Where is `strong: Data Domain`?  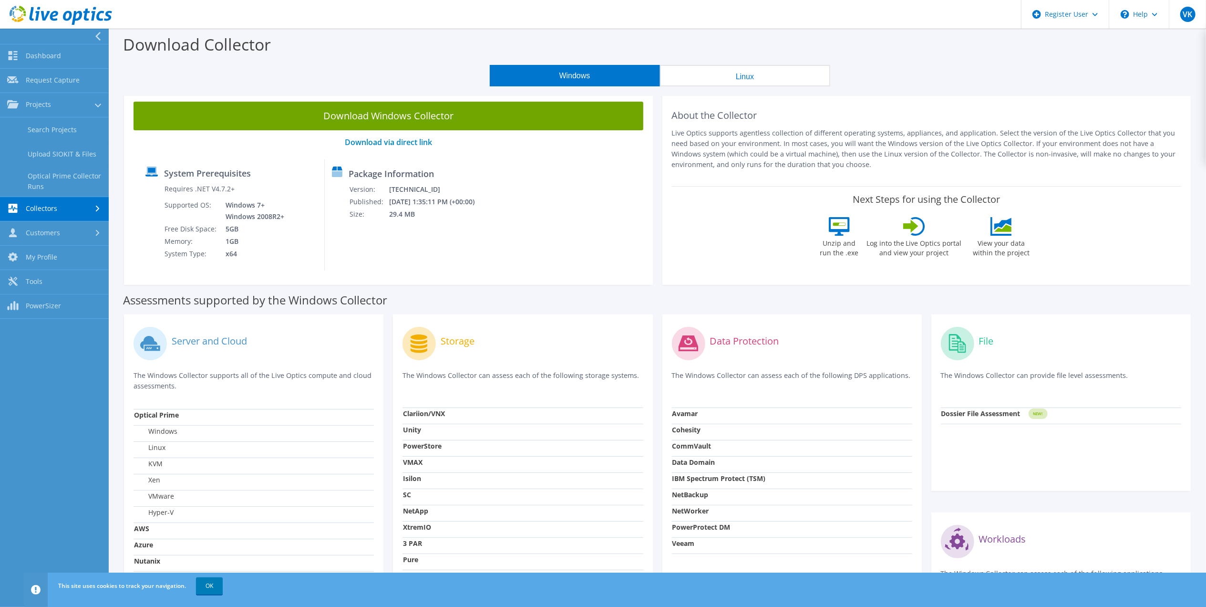
strong: Data Domain is located at coordinates (694, 462).